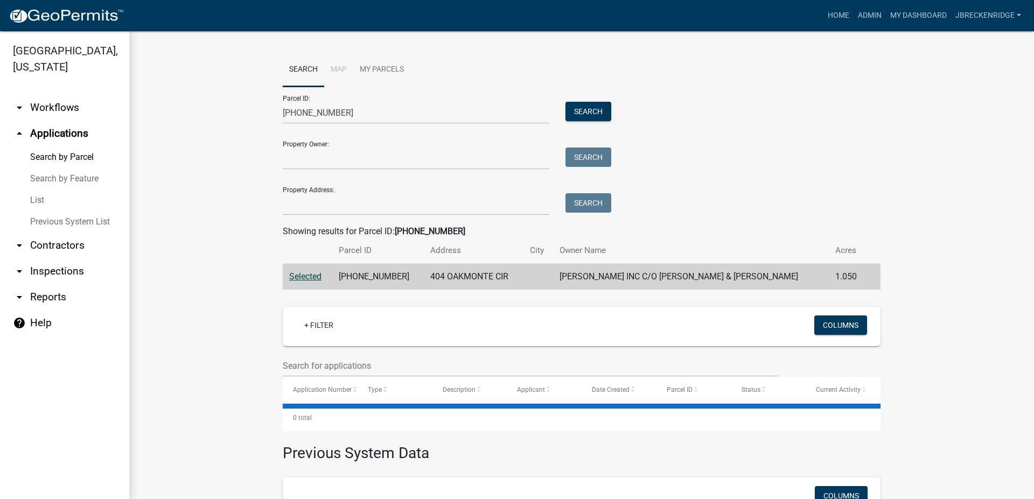 The width and height of the screenshot is (1034, 499). I want to click on datatable-header-cell: Application Number, so click(320, 390).